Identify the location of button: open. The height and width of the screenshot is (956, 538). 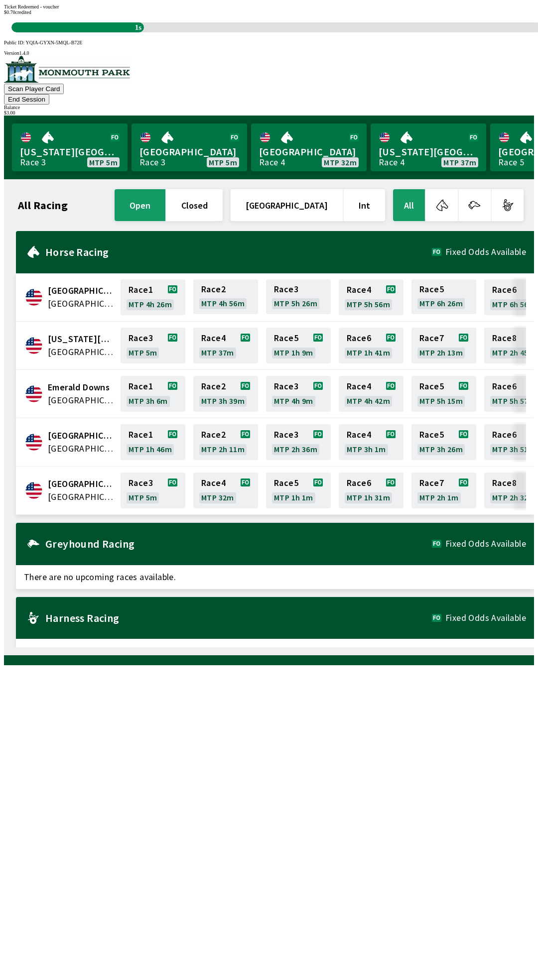
(140, 205).